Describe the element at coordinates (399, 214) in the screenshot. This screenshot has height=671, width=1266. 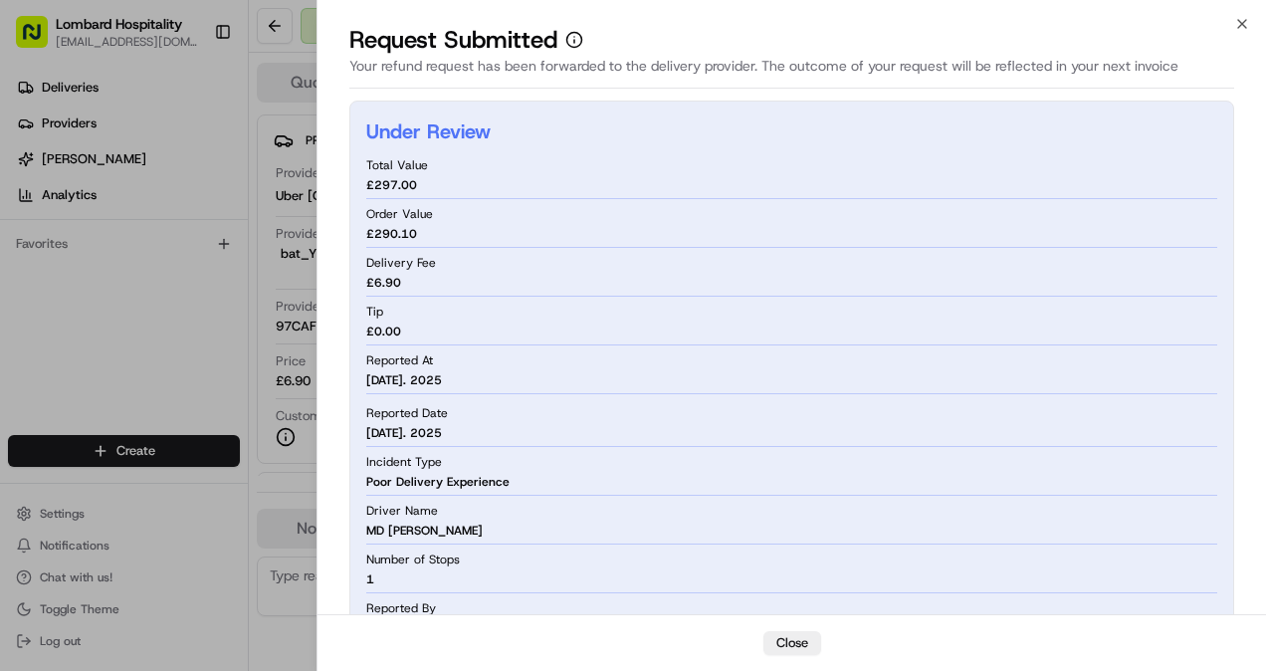
I see `span: Order Value` at that location.